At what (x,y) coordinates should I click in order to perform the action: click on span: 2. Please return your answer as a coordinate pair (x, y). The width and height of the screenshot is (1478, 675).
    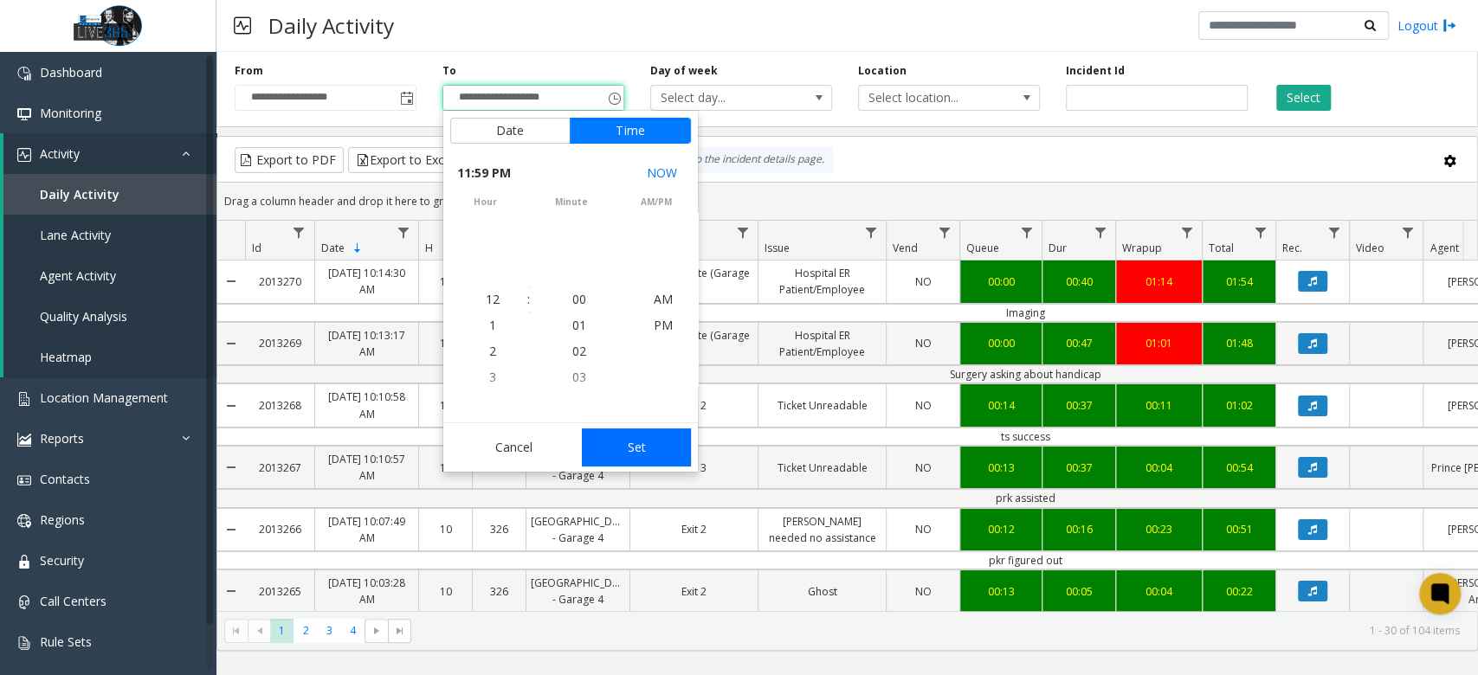
    Looking at the image, I should click on (493, 351).